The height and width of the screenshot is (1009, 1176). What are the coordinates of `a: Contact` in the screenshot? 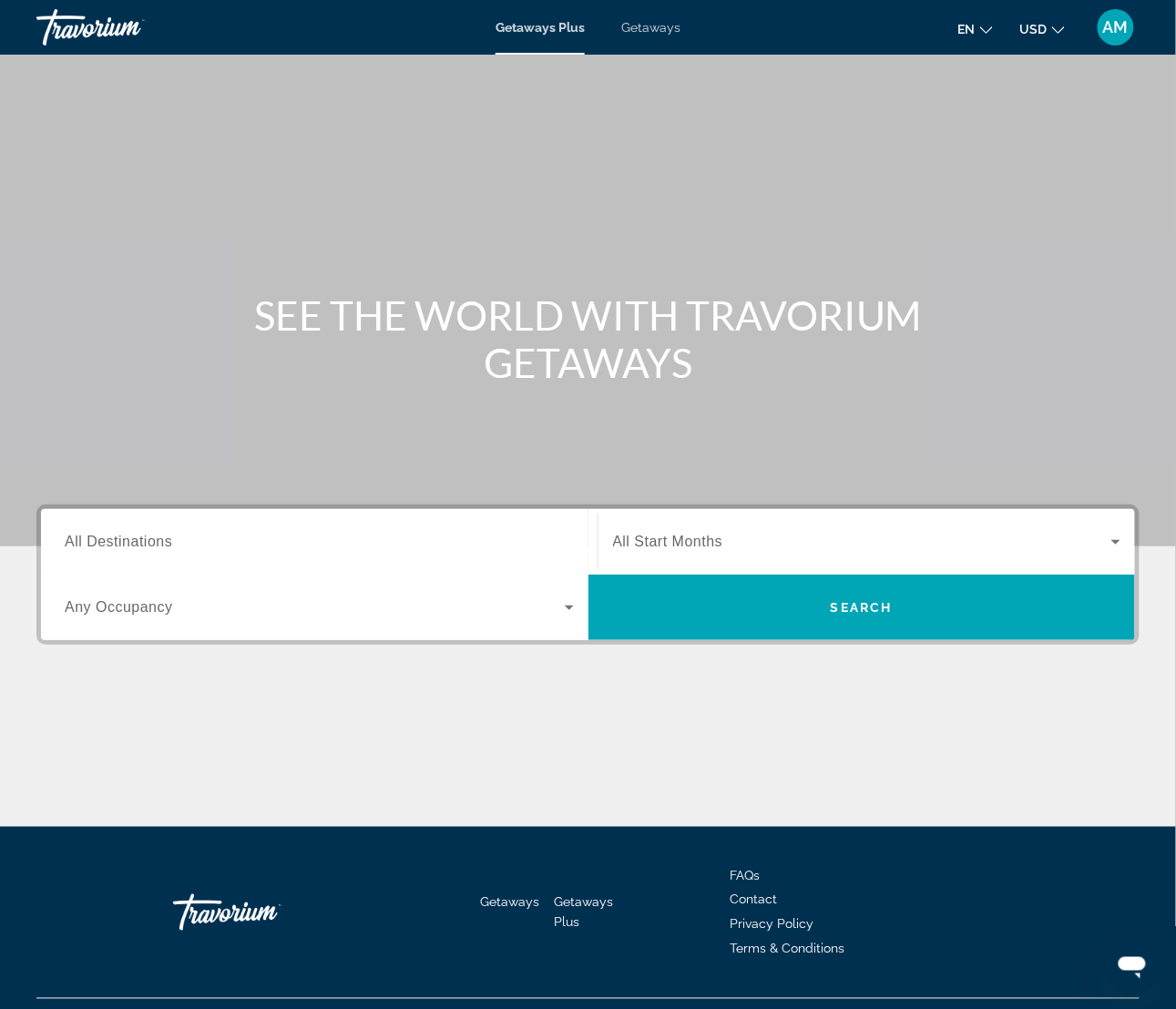 It's located at (753, 900).